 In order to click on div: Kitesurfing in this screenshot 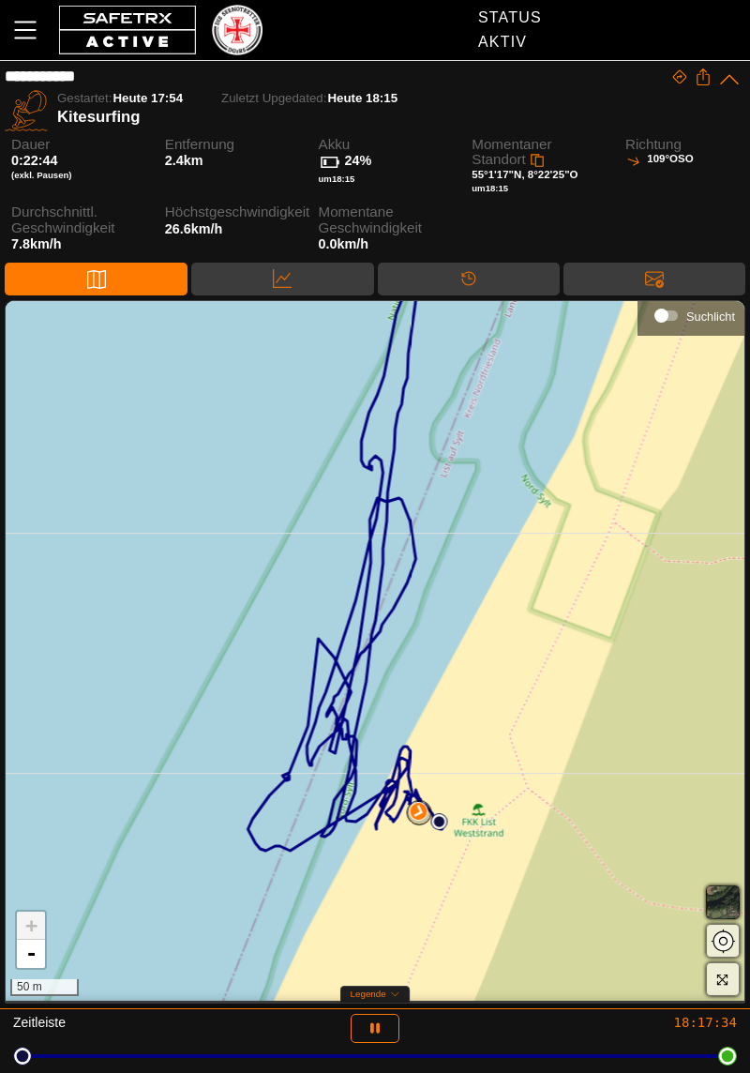, I will do `click(364, 117)`.